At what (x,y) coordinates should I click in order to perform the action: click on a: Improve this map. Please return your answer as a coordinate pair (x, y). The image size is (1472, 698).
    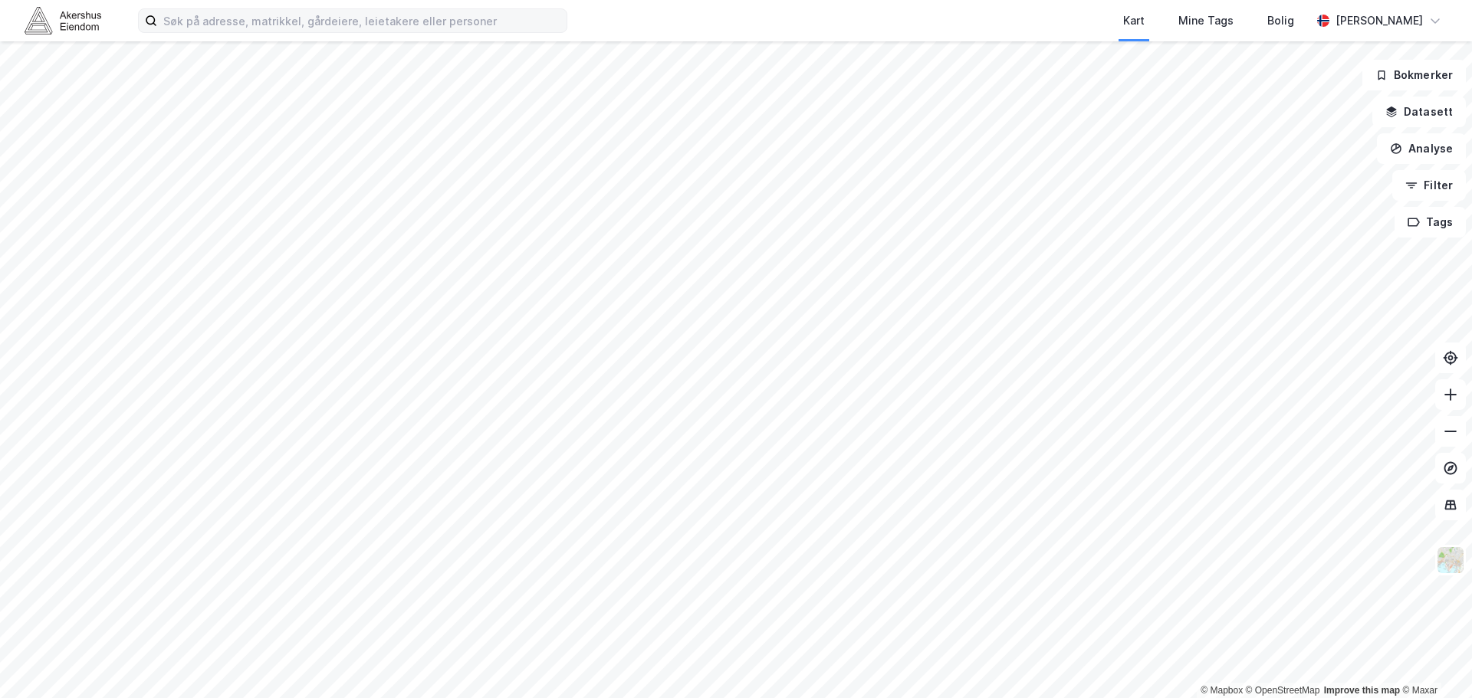
    Looking at the image, I should click on (1361, 691).